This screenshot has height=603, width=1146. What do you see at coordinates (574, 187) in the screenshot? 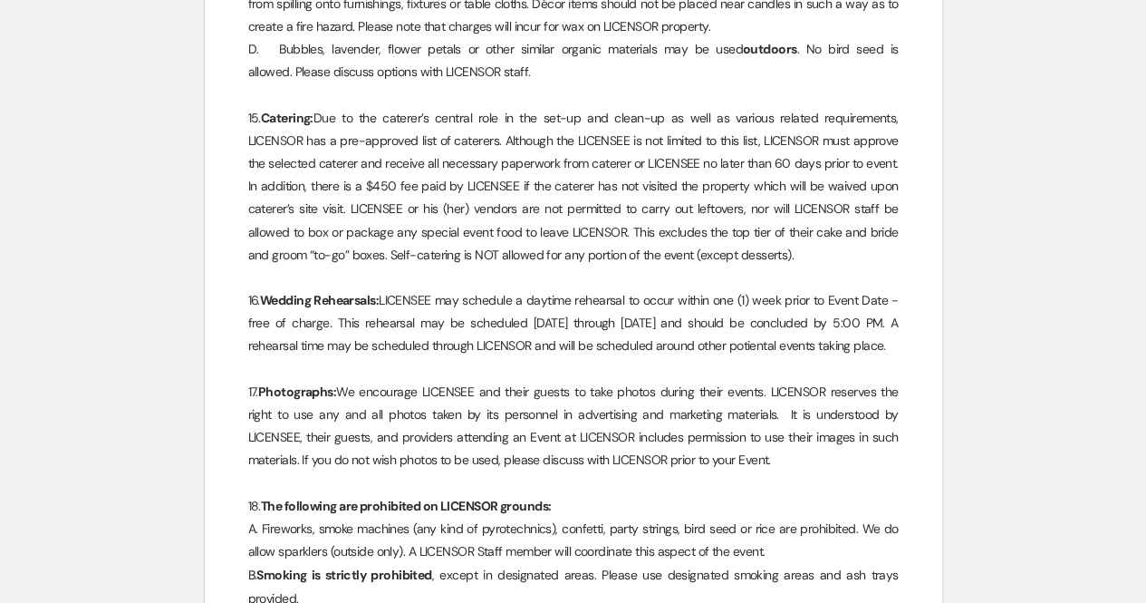
I see `p: 15. Due to the caterer’s central role in the set-up and clean-up as well as various related requi...` at bounding box center [574, 187].